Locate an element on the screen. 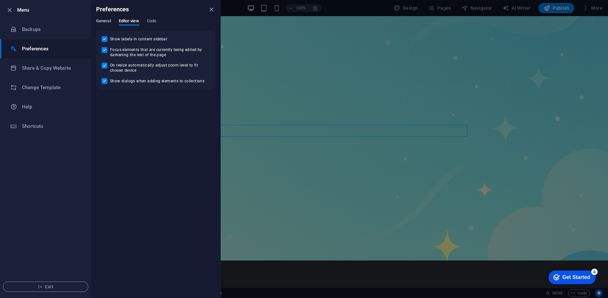 The height and width of the screenshot is (298, 608). span: Code is located at coordinates (151, 22).